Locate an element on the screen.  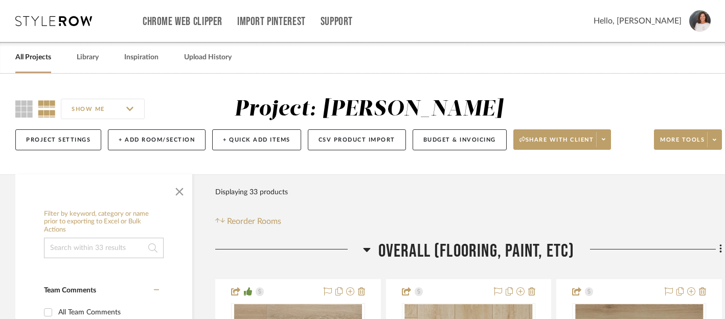
a: Inspiration is located at coordinates (141, 57).